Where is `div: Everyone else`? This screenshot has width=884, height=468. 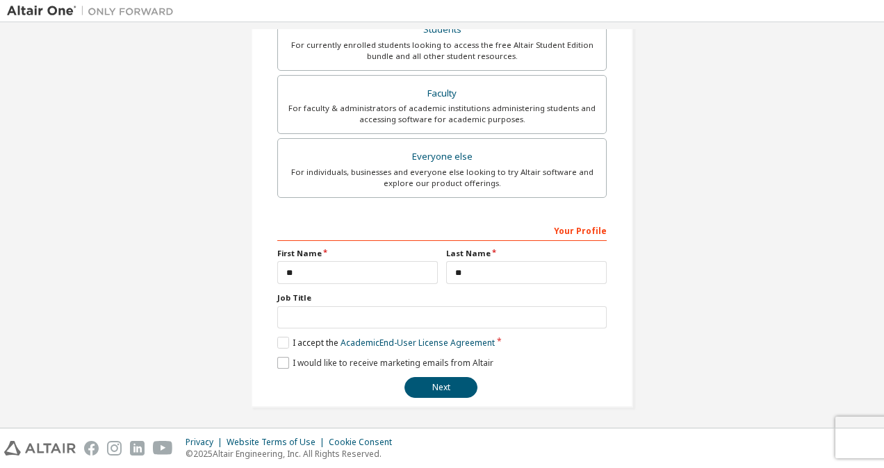
div: Everyone else is located at coordinates (442, 157).